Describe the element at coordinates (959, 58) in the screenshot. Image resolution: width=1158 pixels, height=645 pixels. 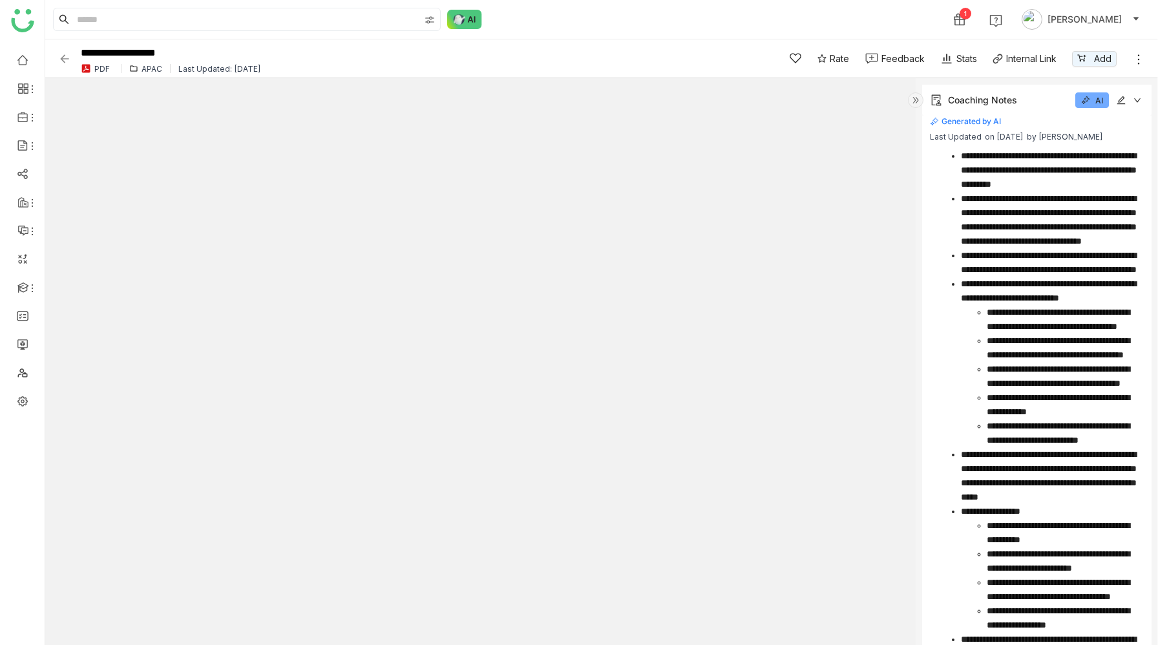
I see `div: Stats` at that location.